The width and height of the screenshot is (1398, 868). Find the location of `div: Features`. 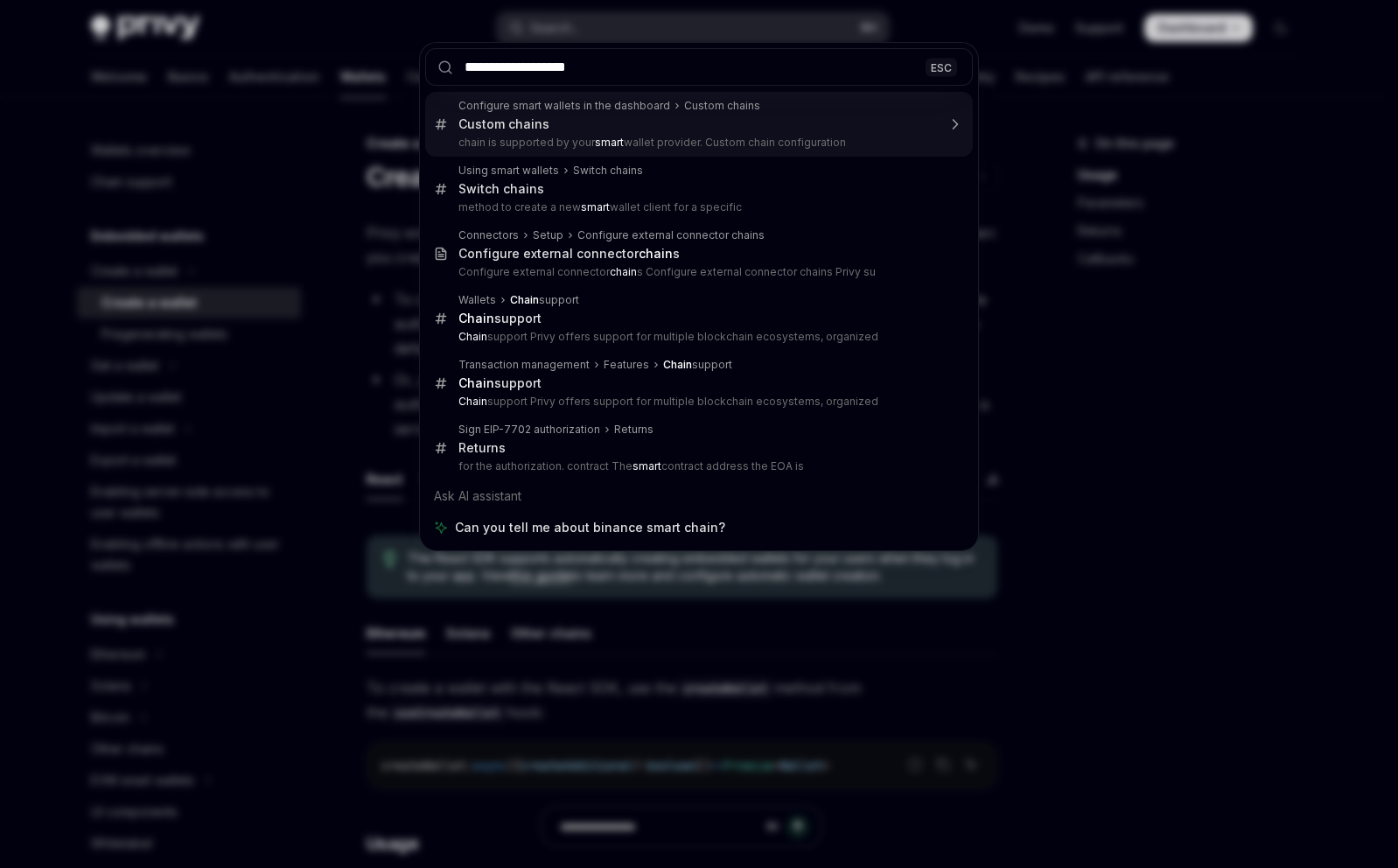

div: Features is located at coordinates (626, 365).